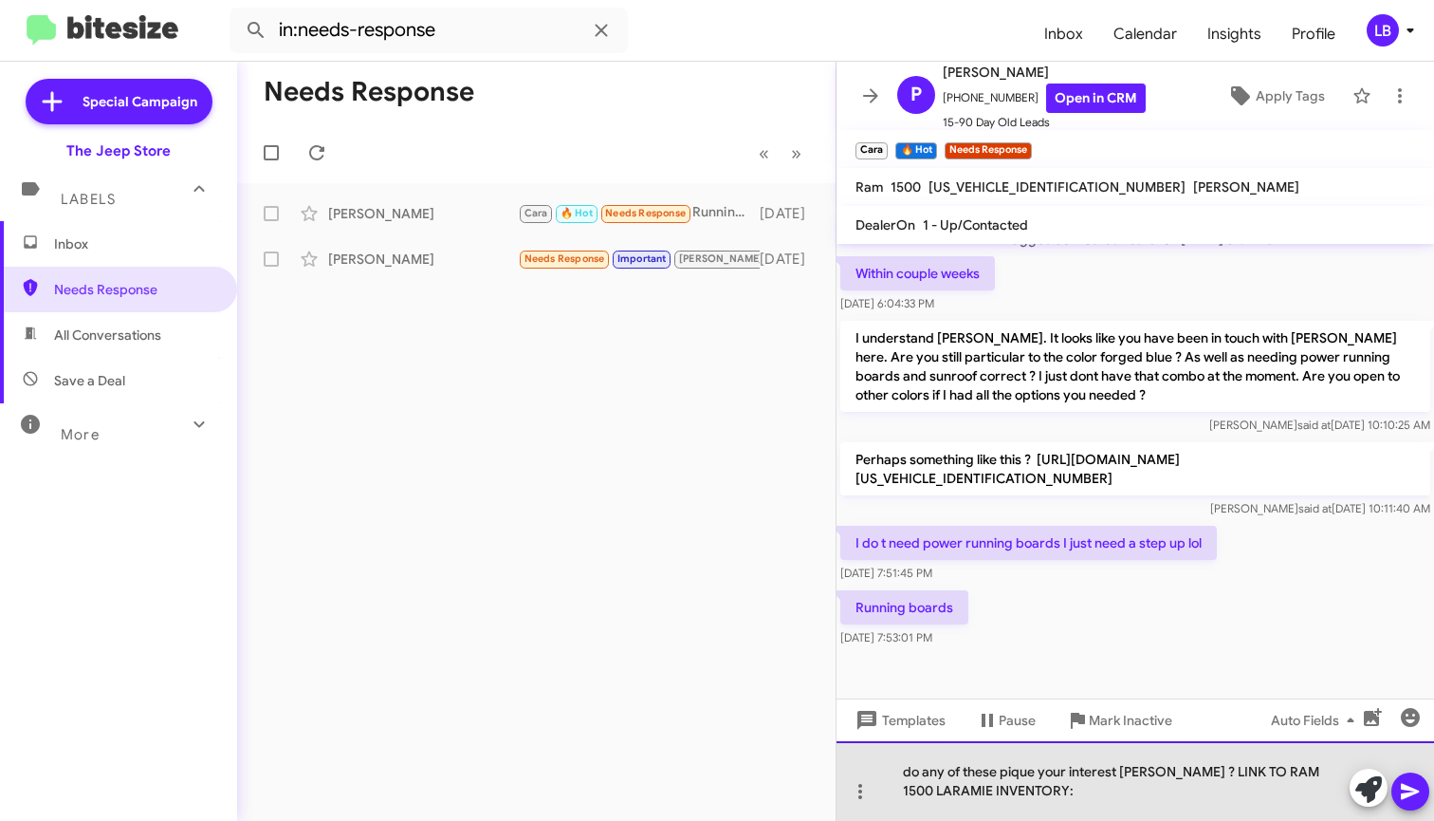 Image resolution: width=1434 pixels, height=821 pixels. What do you see at coordinates (107, 335) in the screenshot?
I see `span: All Conversations` at bounding box center [107, 335].